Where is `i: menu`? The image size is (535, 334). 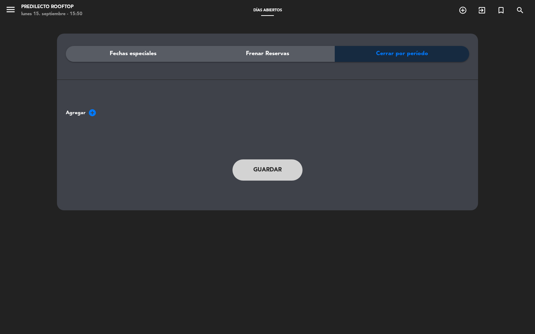
i: menu is located at coordinates (11, 10).